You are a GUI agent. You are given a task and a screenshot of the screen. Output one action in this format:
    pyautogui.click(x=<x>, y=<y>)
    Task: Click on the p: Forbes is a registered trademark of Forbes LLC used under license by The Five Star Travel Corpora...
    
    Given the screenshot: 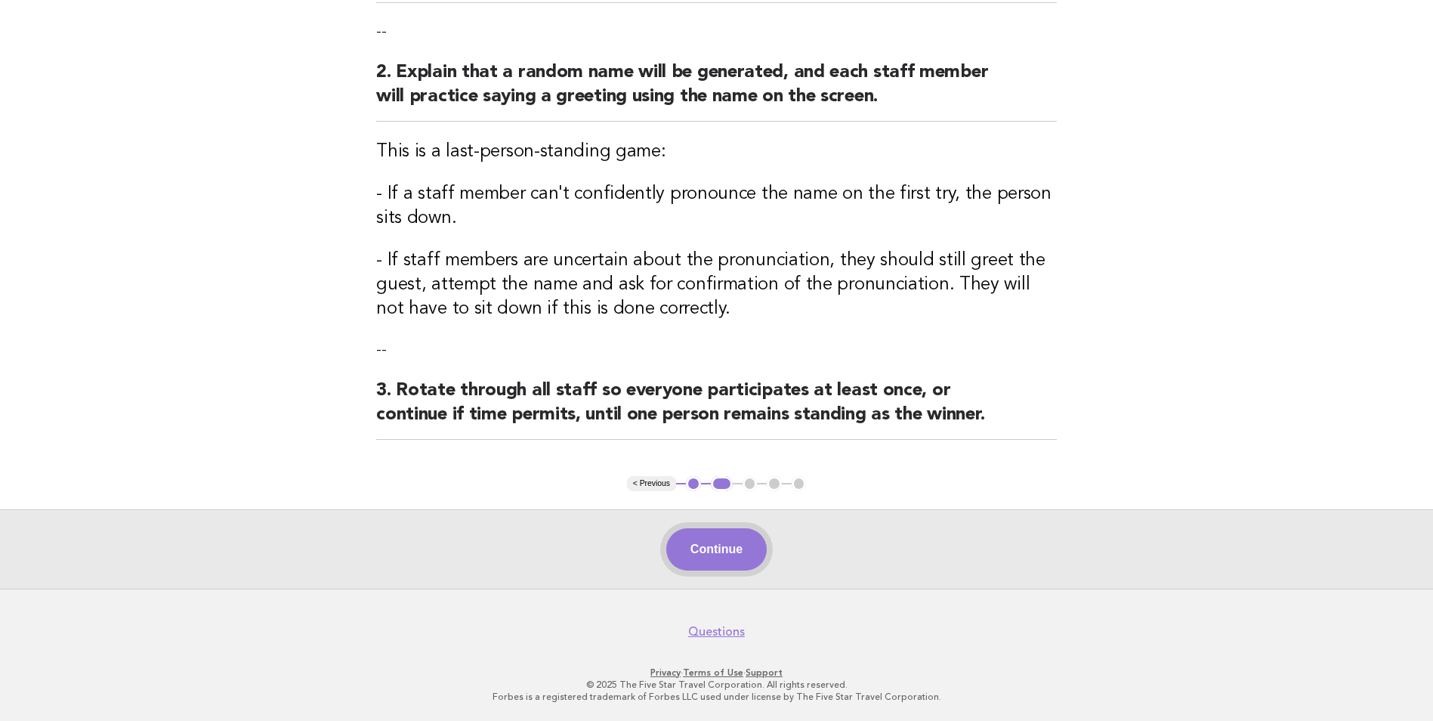 What is the action you would take?
    pyautogui.click(x=717, y=697)
    